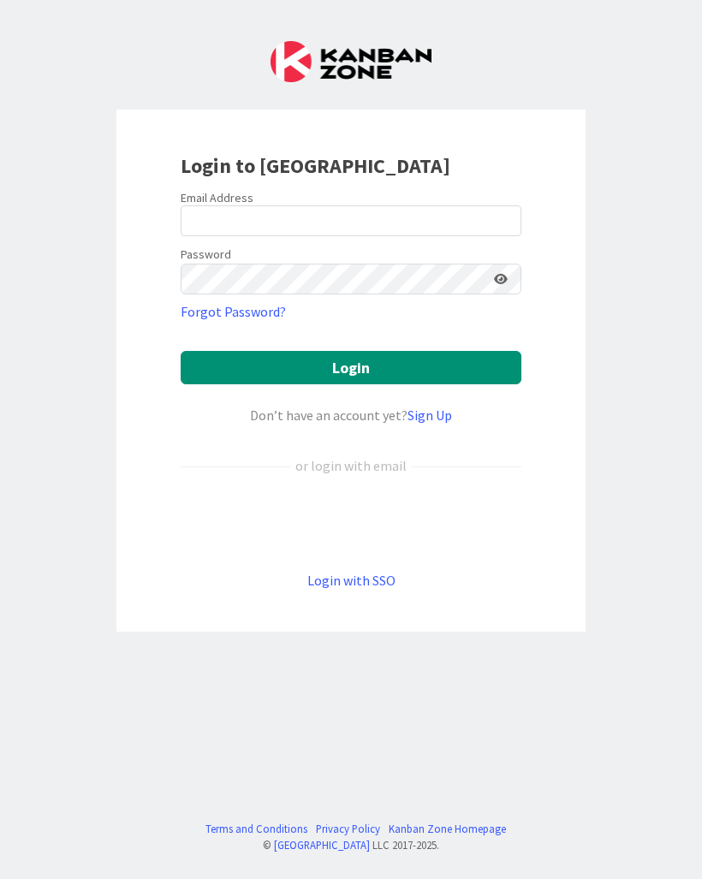 The height and width of the screenshot is (879, 702). I want to click on div: Don’t have an account yet?, so click(351, 415).